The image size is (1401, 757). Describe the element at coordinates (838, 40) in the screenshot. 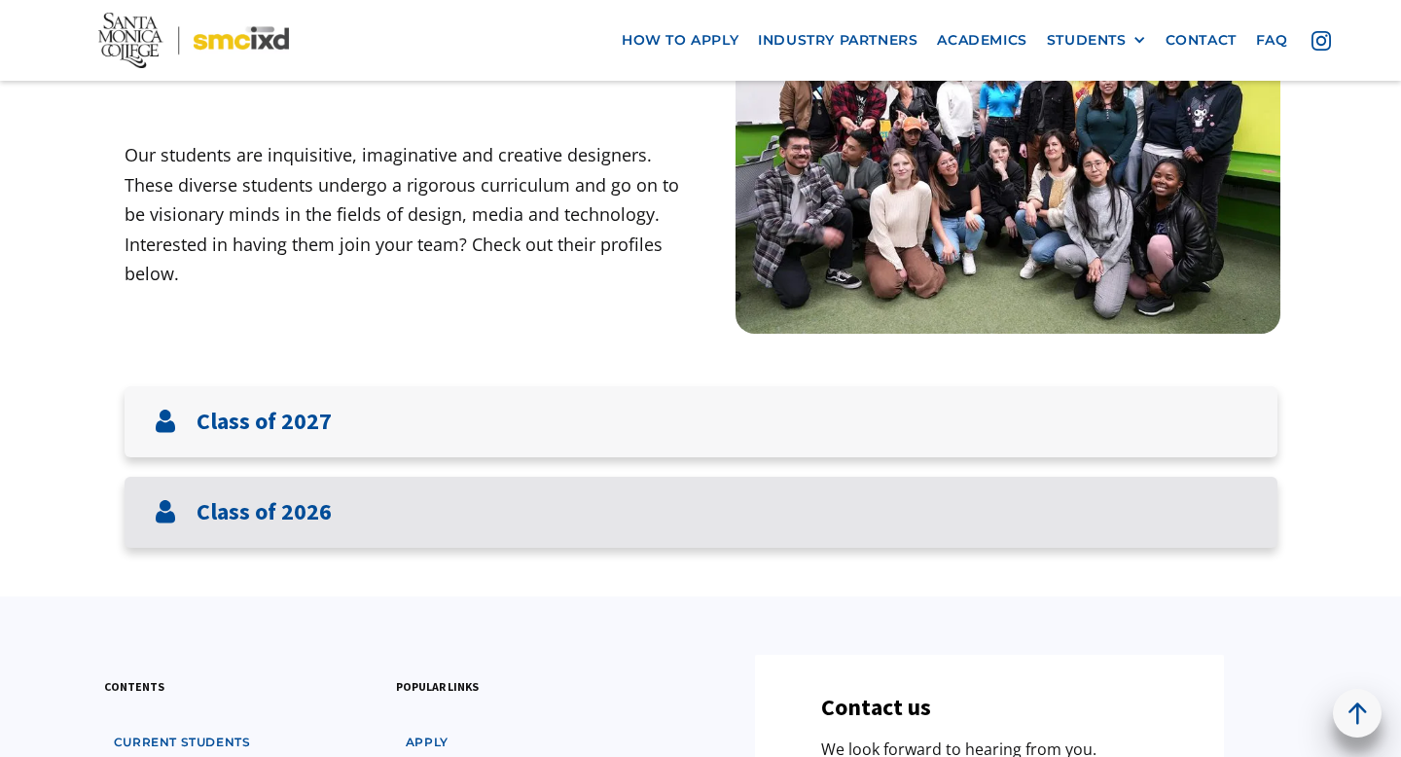

I see `a: industry partners` at that location.